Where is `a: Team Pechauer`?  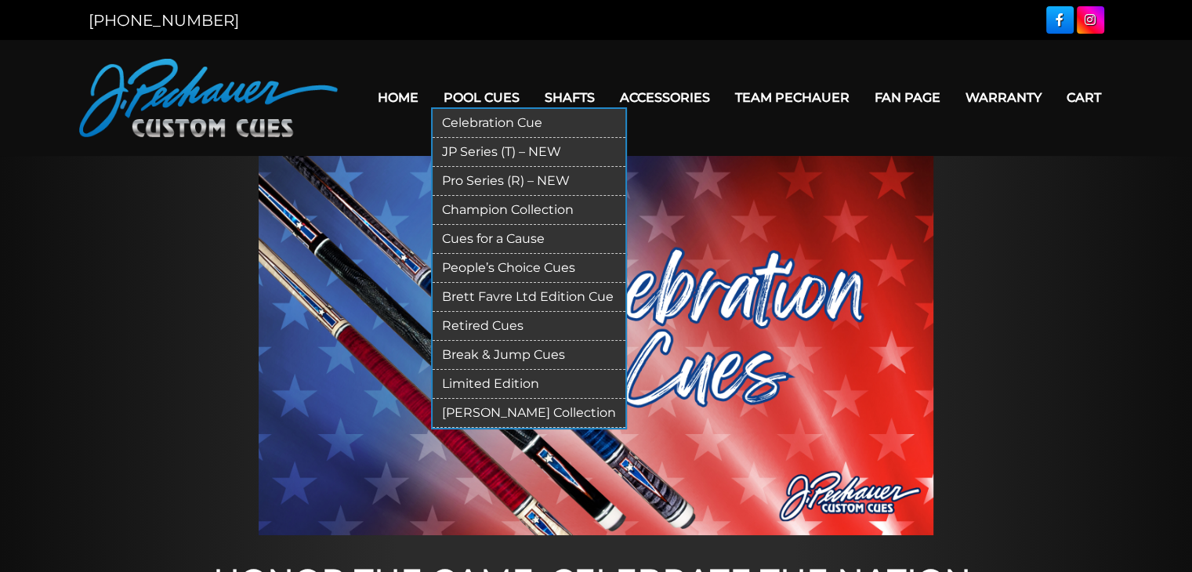
a: Team Pechauer is located at coordinates (792, 97).